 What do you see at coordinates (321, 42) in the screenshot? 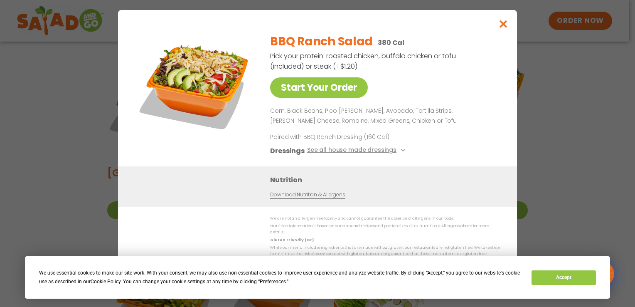
I see `h2: BBQ Ranch Salad` at bounding box center [321, 42].